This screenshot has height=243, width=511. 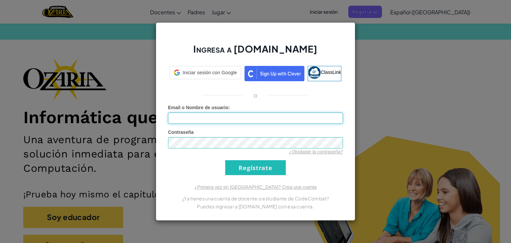 I want to click on img: clever_sso_button@2x.png, so click(x=274, y=74).